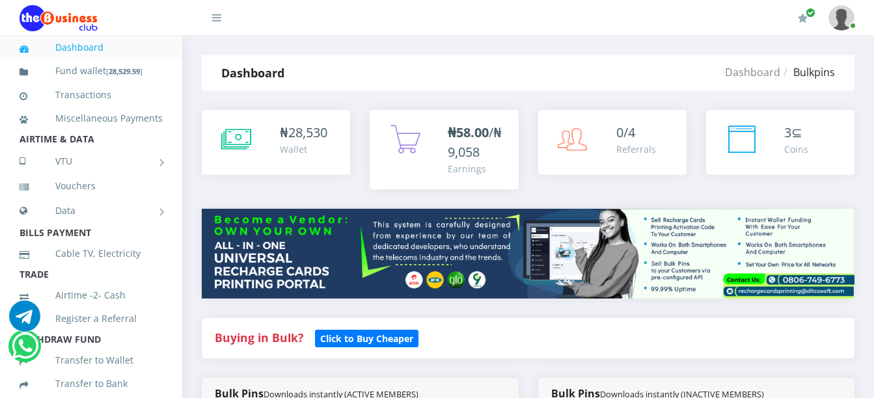  I want to click on span: 3, so click(788, 132).